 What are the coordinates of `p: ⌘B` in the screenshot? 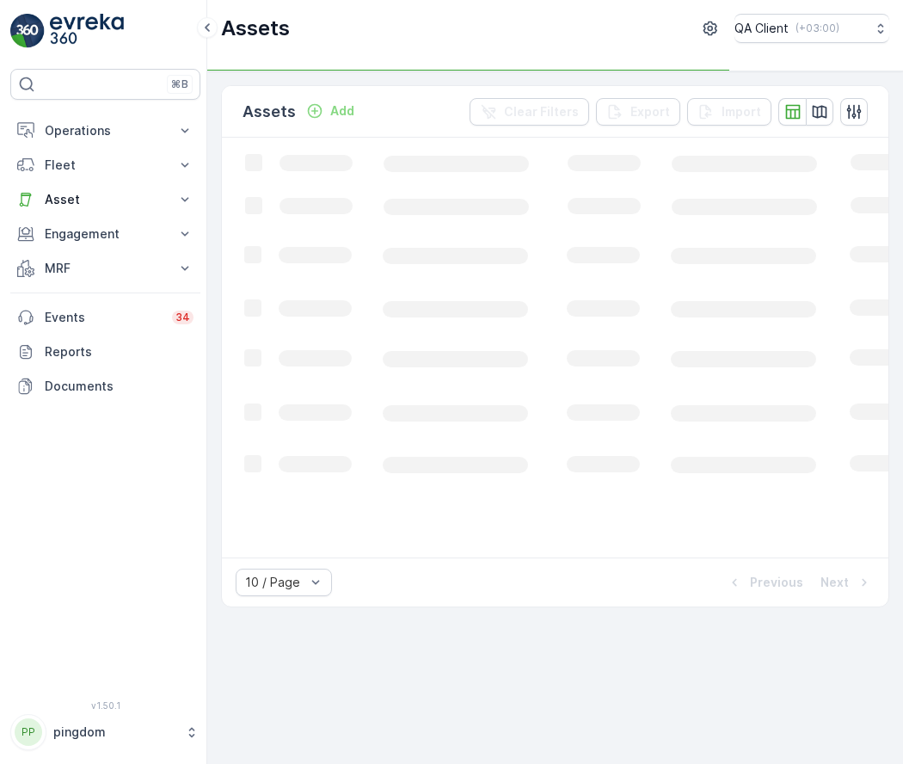 It's located at (180, 84).